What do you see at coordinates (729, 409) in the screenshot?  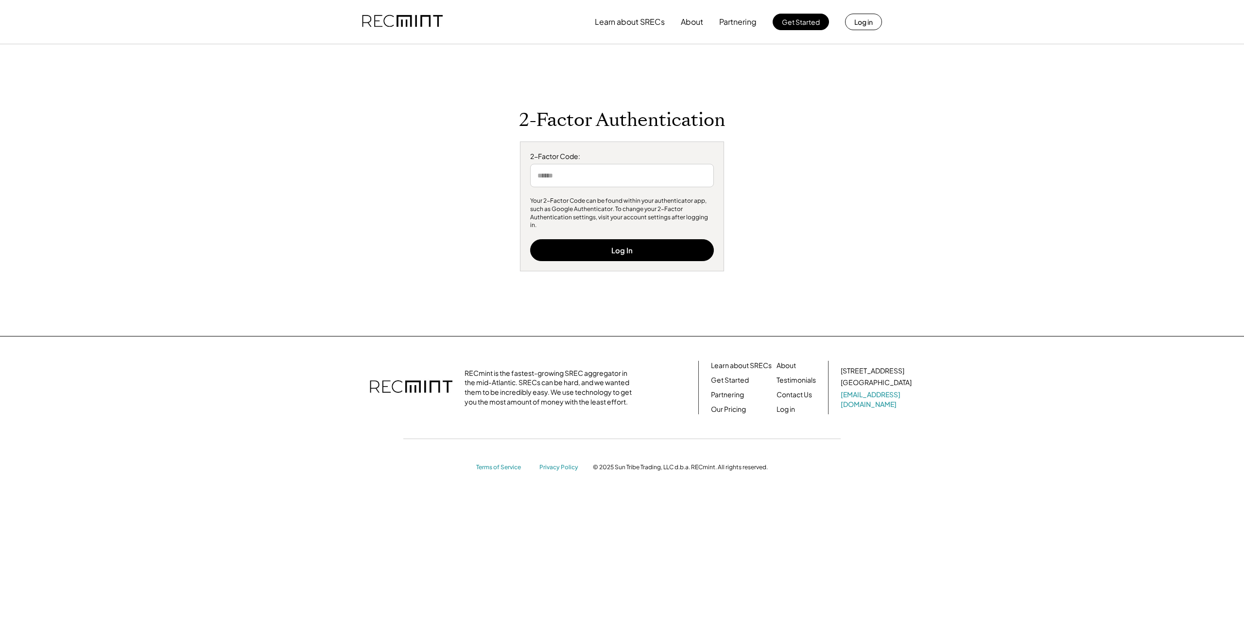 I see `a: Our Pricing` at bounding box center [729, 409].